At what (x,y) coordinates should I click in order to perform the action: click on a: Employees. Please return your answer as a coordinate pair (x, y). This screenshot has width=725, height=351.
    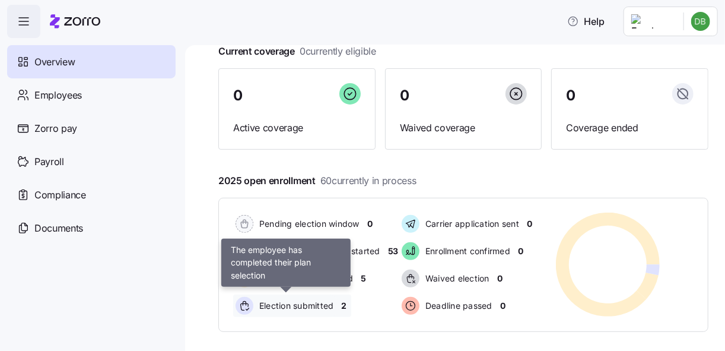
    Looking at the image, I should click on (91, 95).